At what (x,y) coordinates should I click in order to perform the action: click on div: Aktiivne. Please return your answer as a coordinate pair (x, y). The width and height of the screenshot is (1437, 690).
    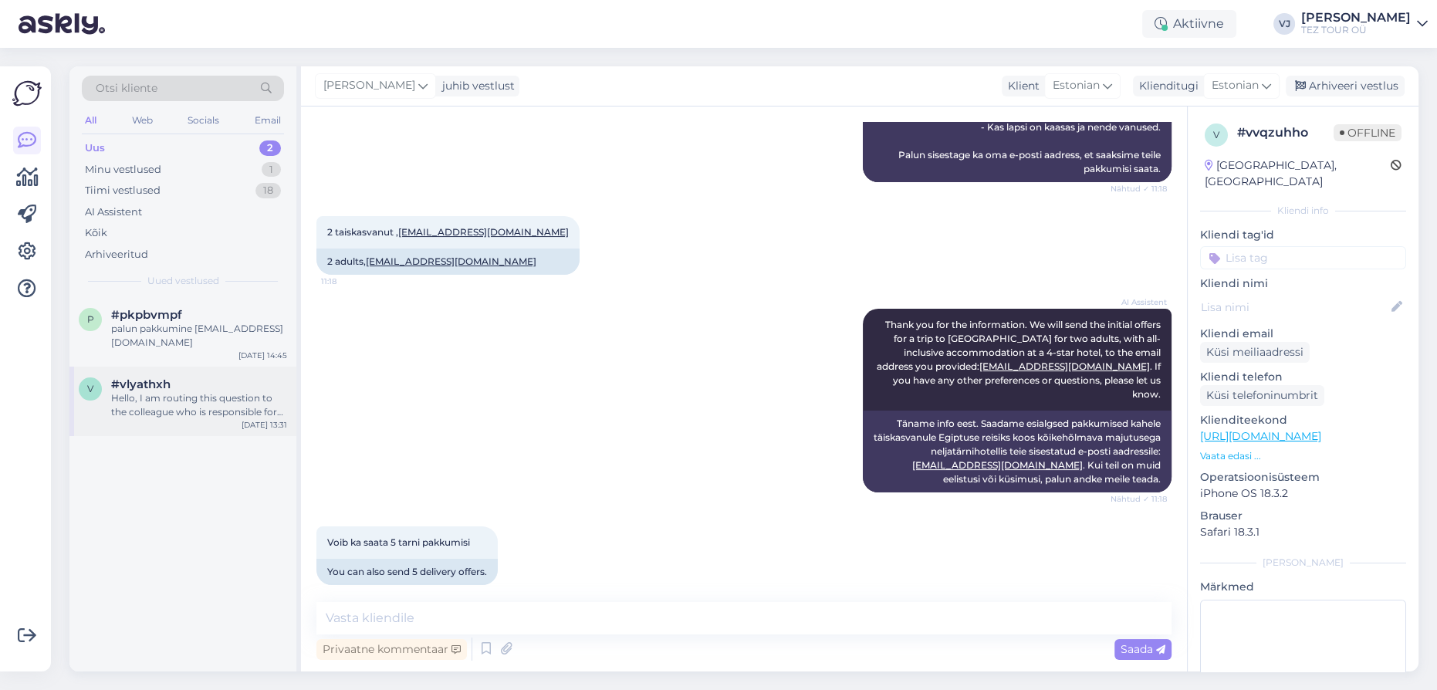
    Looking at the image, I should click on (1189, 24).